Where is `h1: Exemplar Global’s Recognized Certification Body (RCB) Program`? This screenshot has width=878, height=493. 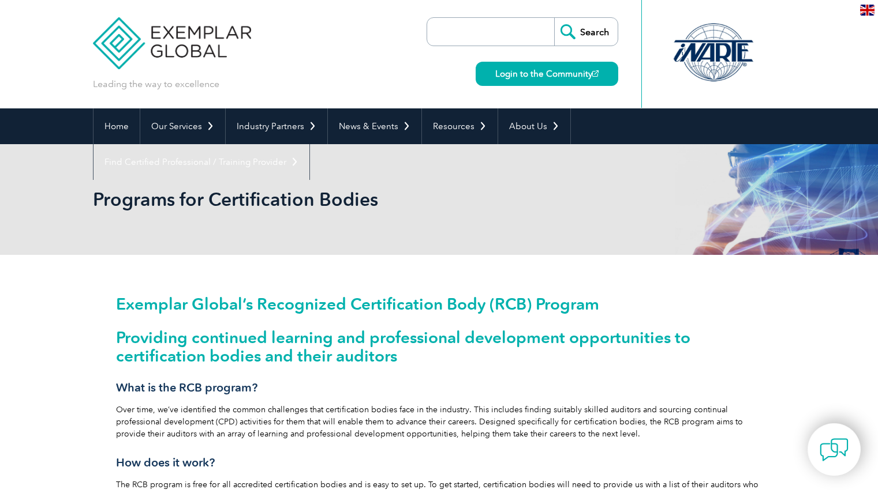
h1: Exemplar Global’s Recognized Certification Body (RCB) Program is located at coordinates (439, 304).